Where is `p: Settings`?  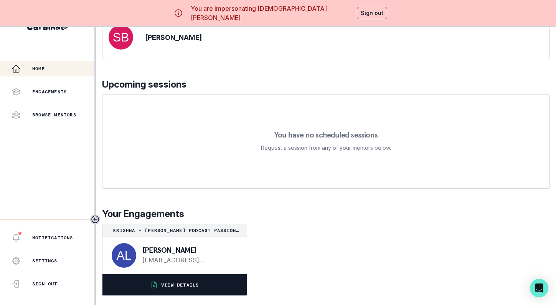 p: Settings is located at coordinates (45, 261).